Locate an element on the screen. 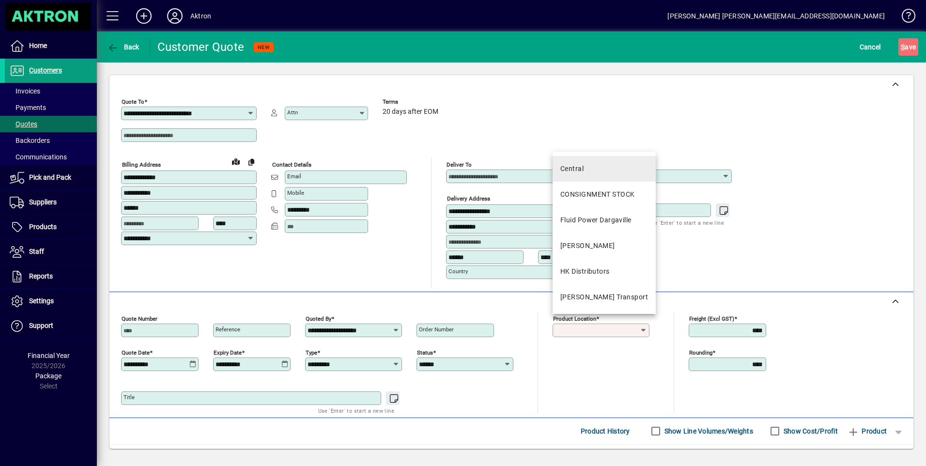 This screenshot has width=926, height=466. div: Fluid Power Dargaville is located at coordinates (596, 220).